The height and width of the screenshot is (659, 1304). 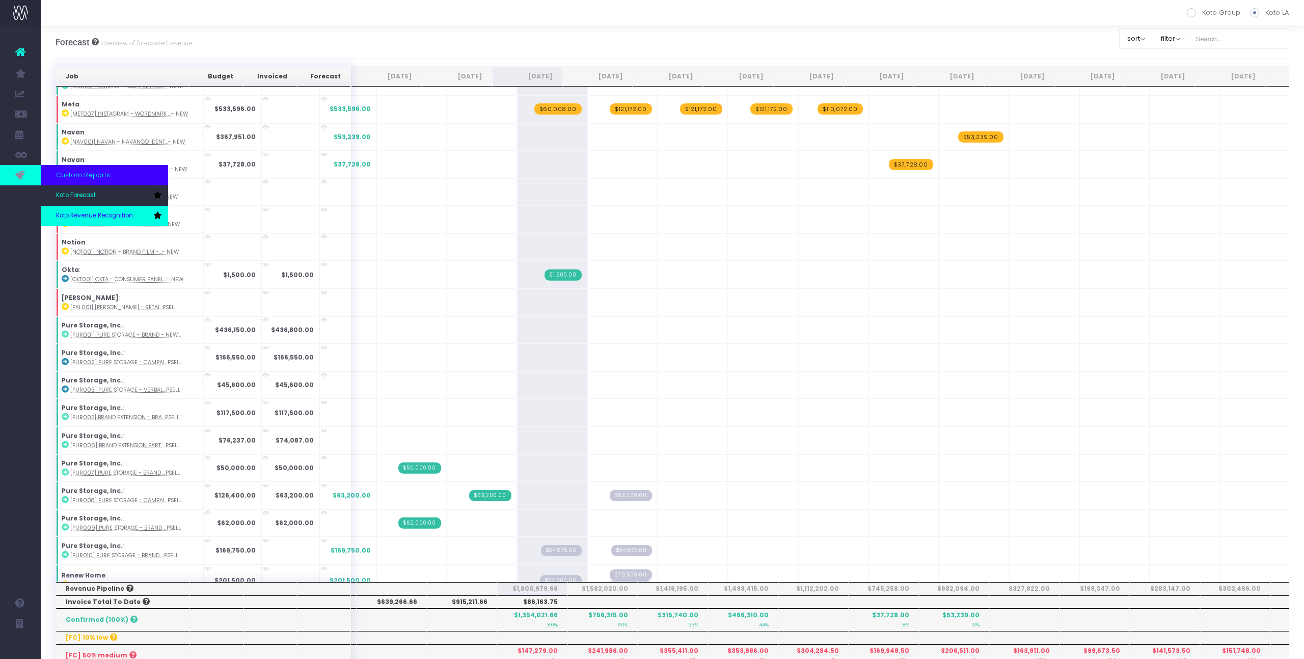 I want to click on th: $1,112,202.00, so click(x=813, y=589).